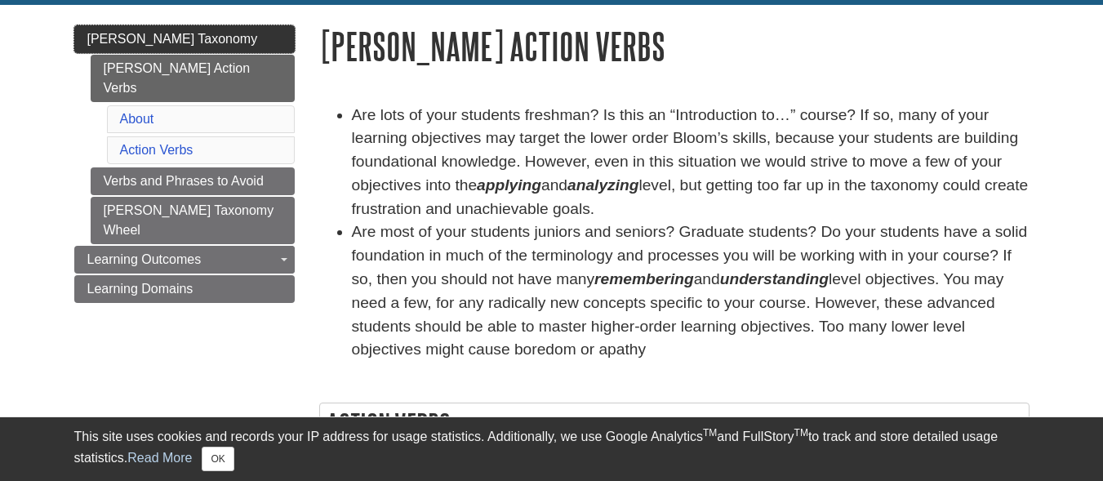 The width and height of the screenshot is (1103, 481). What do you see at coordinates (552, 449) in the screenshot?
I see `div: This site uses cookies and records your IP address for usage statistics. Additionally, we use Goo...` at bounding box center [552, 449].